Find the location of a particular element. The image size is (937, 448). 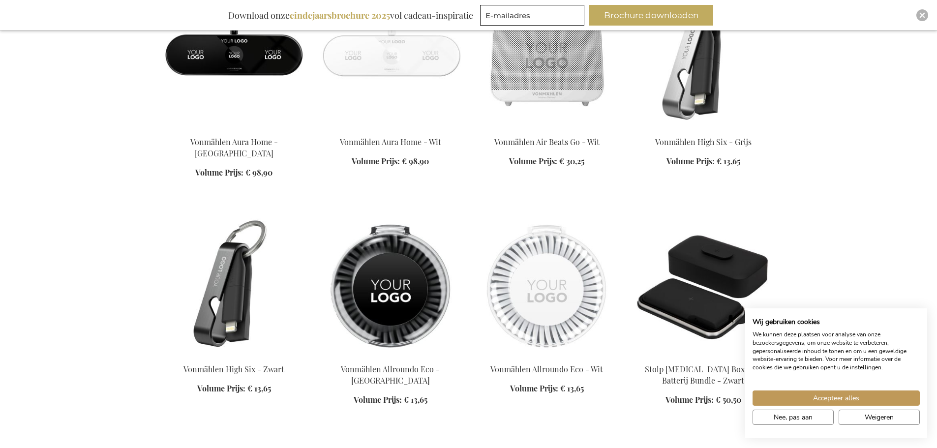

a: Vonmählen High Six - Zwart is located at coordinates (234, 369).